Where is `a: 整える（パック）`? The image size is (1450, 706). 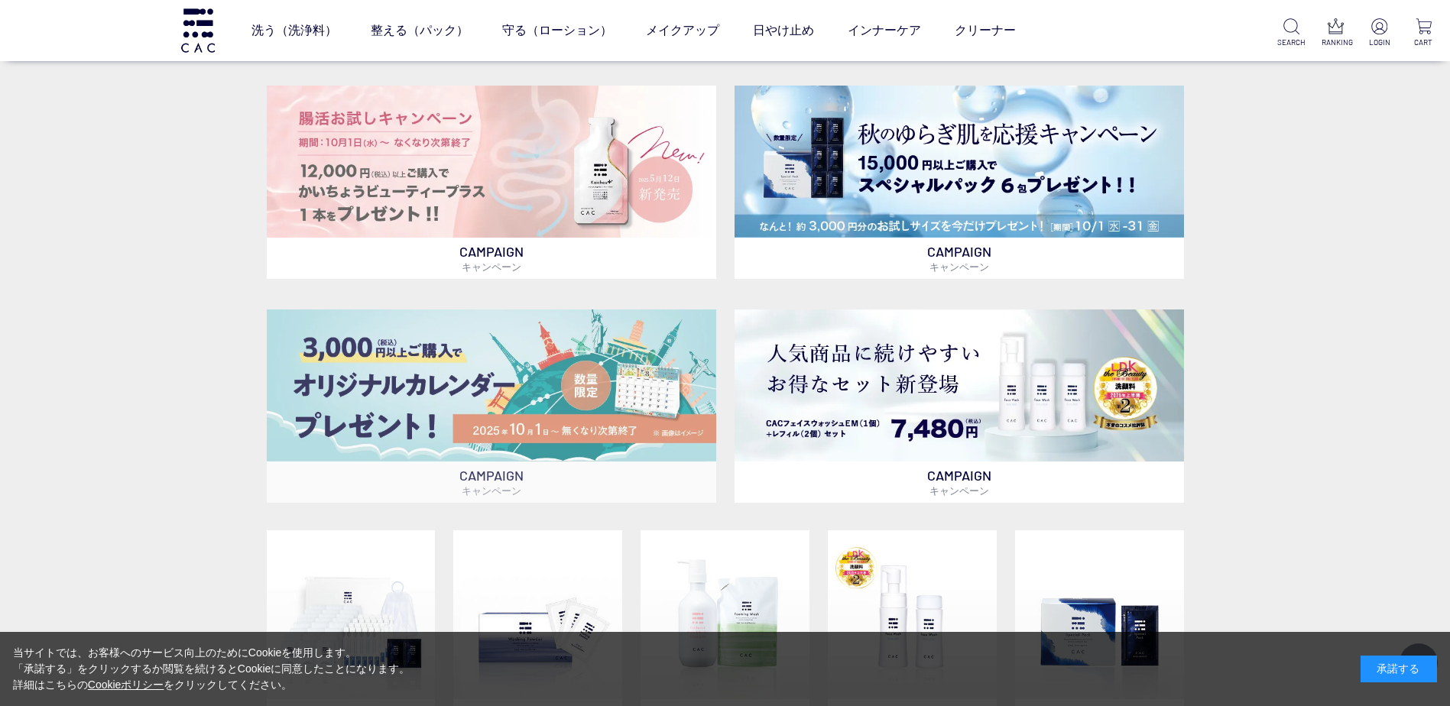
a: 整える（パック） is located at coordinates (420, 31).